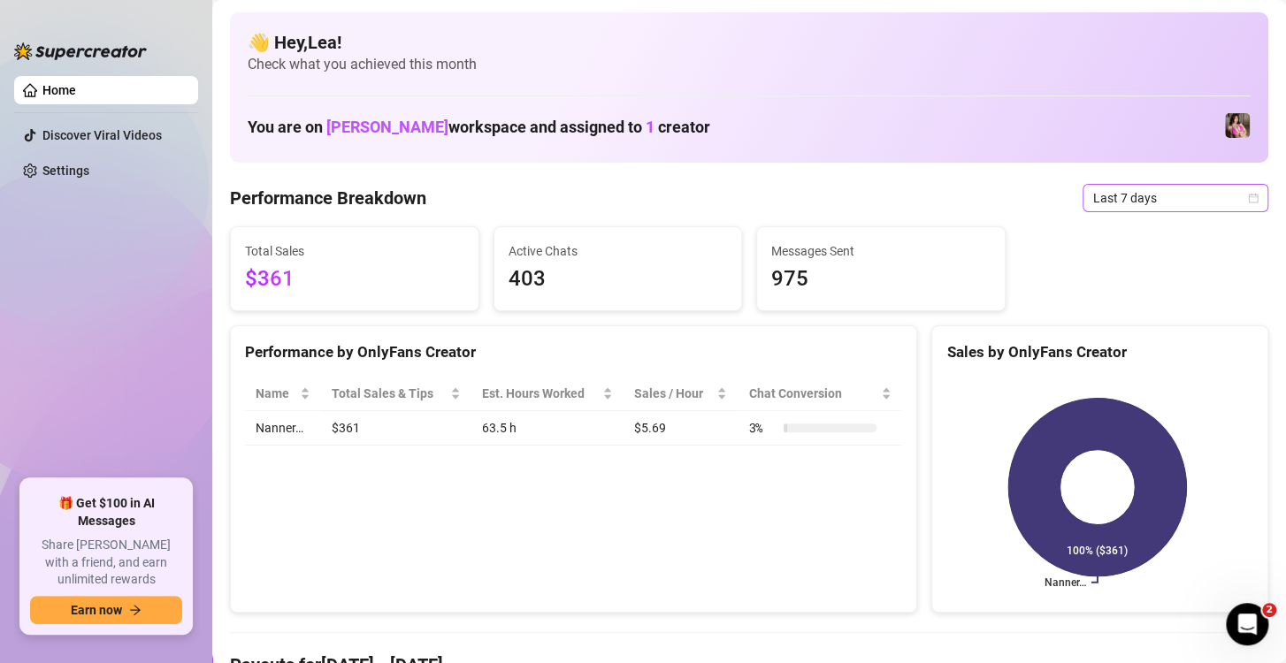  I want to click on img: Nanner, so click(1237, 126).